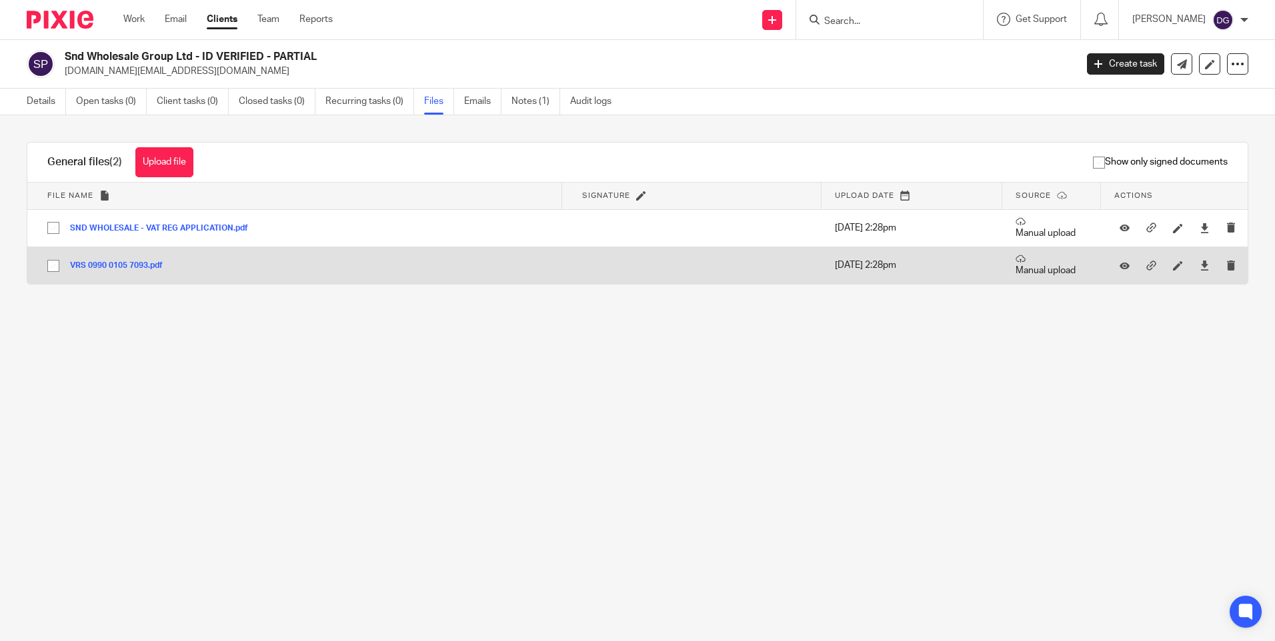  What do you see at coordinates (121, 266) in the screenshot?
I see `button: VRS 0990 0105 7093.pdf` at bounding box center [121, 266].